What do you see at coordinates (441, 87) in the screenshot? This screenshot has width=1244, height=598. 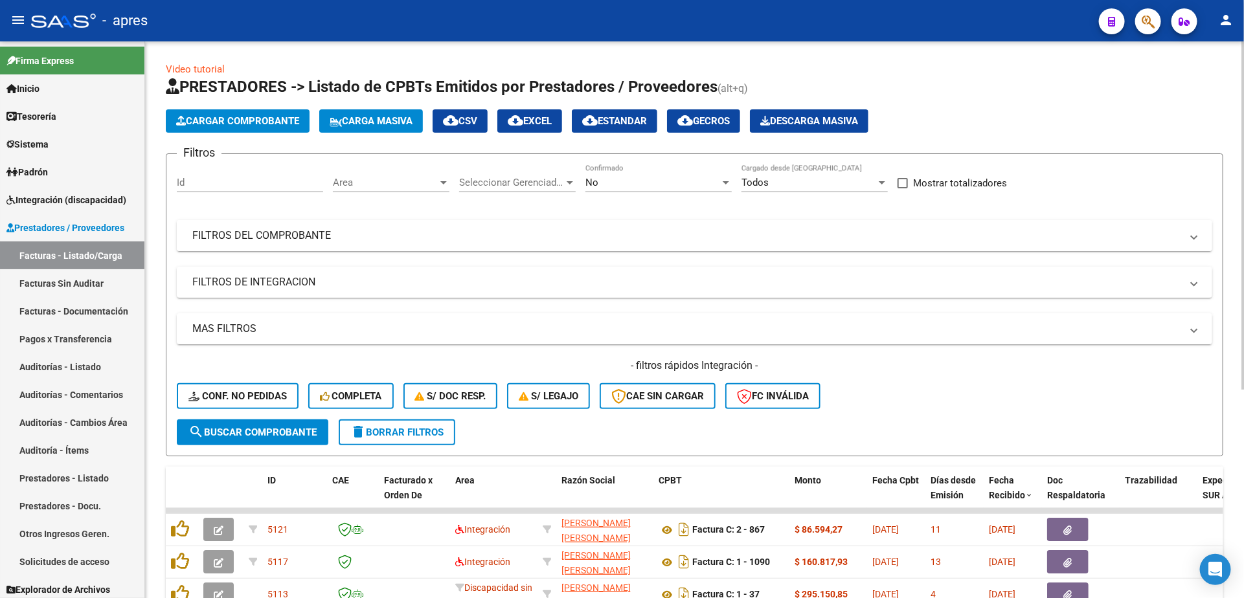 I see `span: PRESTADORES -> Listado de CPBTs Emitidos por Prestadores / Proveedores` at bounding box center [441, 87].